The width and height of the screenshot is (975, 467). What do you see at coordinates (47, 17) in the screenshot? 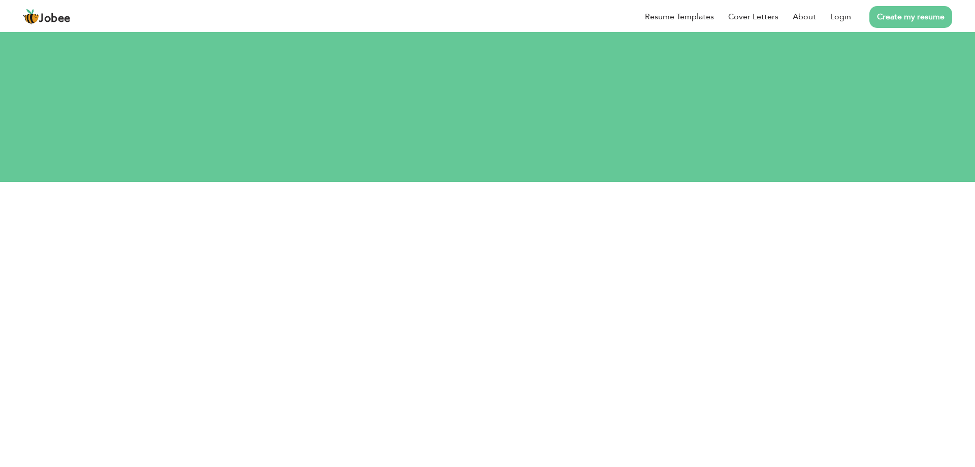
I see `a: Jobee` at bounding box center [47, 17].